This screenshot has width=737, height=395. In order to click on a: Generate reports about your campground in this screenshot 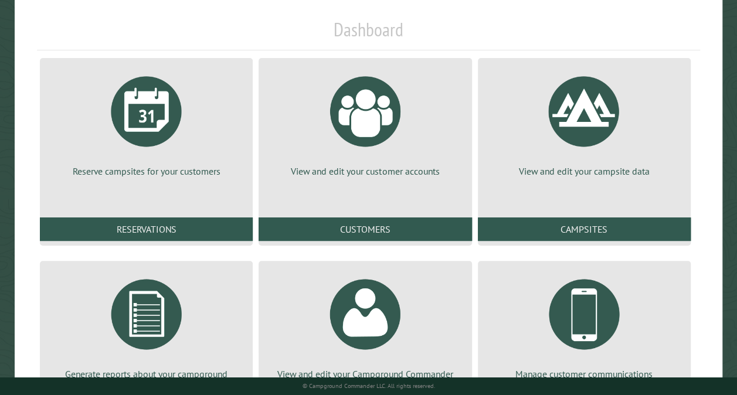, I will do `click(146, 325)`.